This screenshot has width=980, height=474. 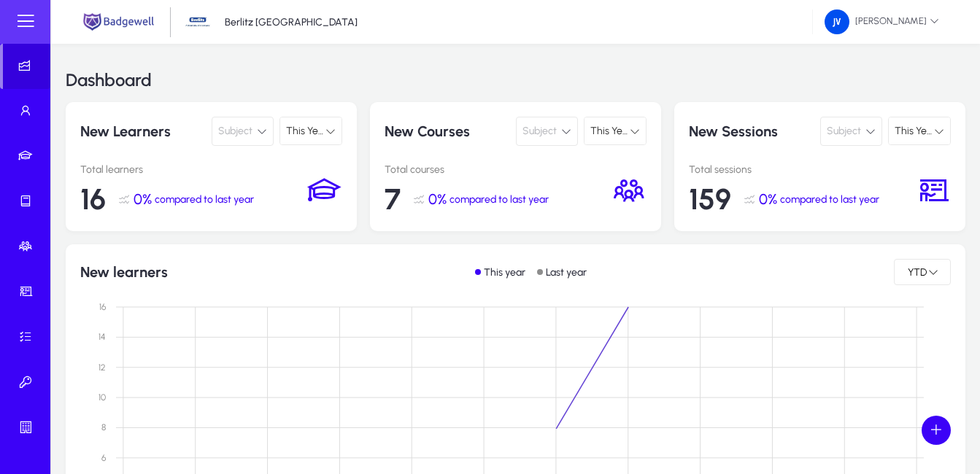 I want to click on p: This year, so click(x=504, y=272).